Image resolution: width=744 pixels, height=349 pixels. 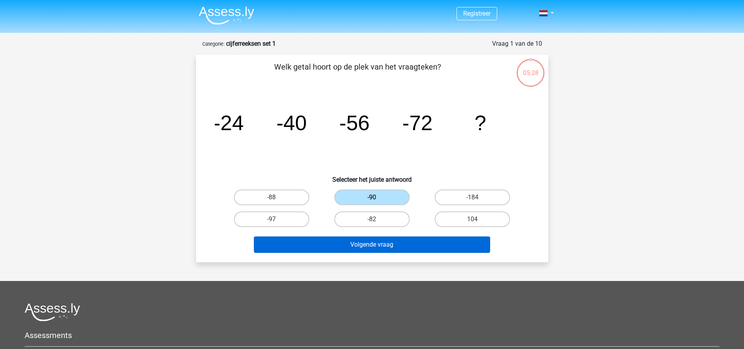 What do you see at coordinates (372, 244) in the screenshot?
I see `button: Volgende vraag` at bounding box center [372, 244].